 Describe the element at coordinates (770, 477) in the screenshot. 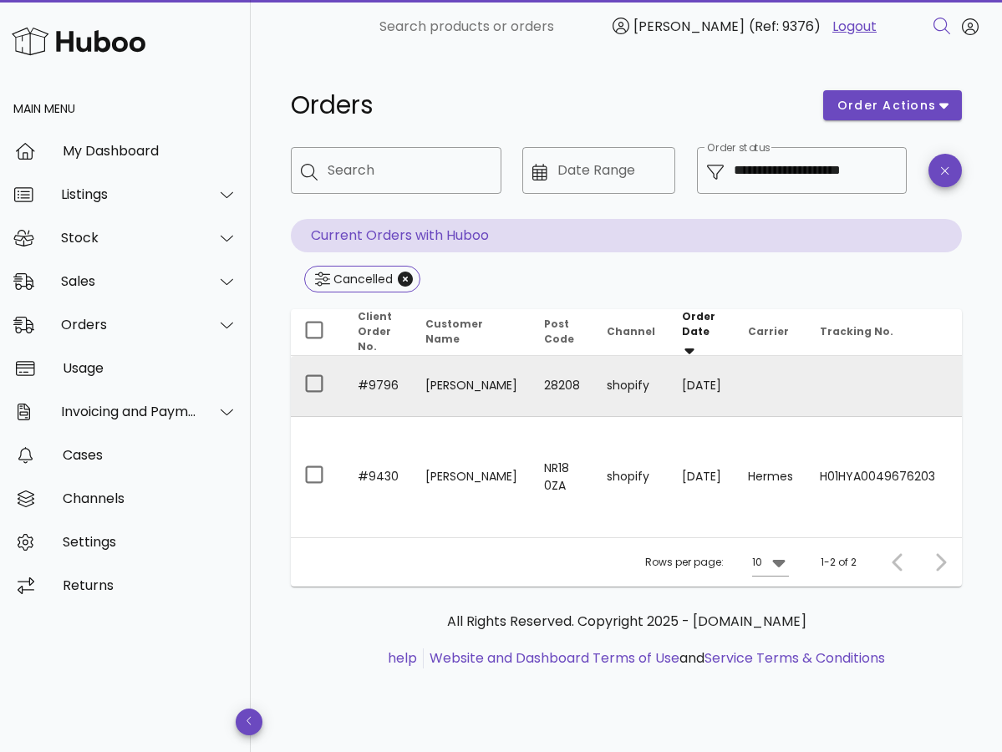

I see `td: Hermes` at that location.